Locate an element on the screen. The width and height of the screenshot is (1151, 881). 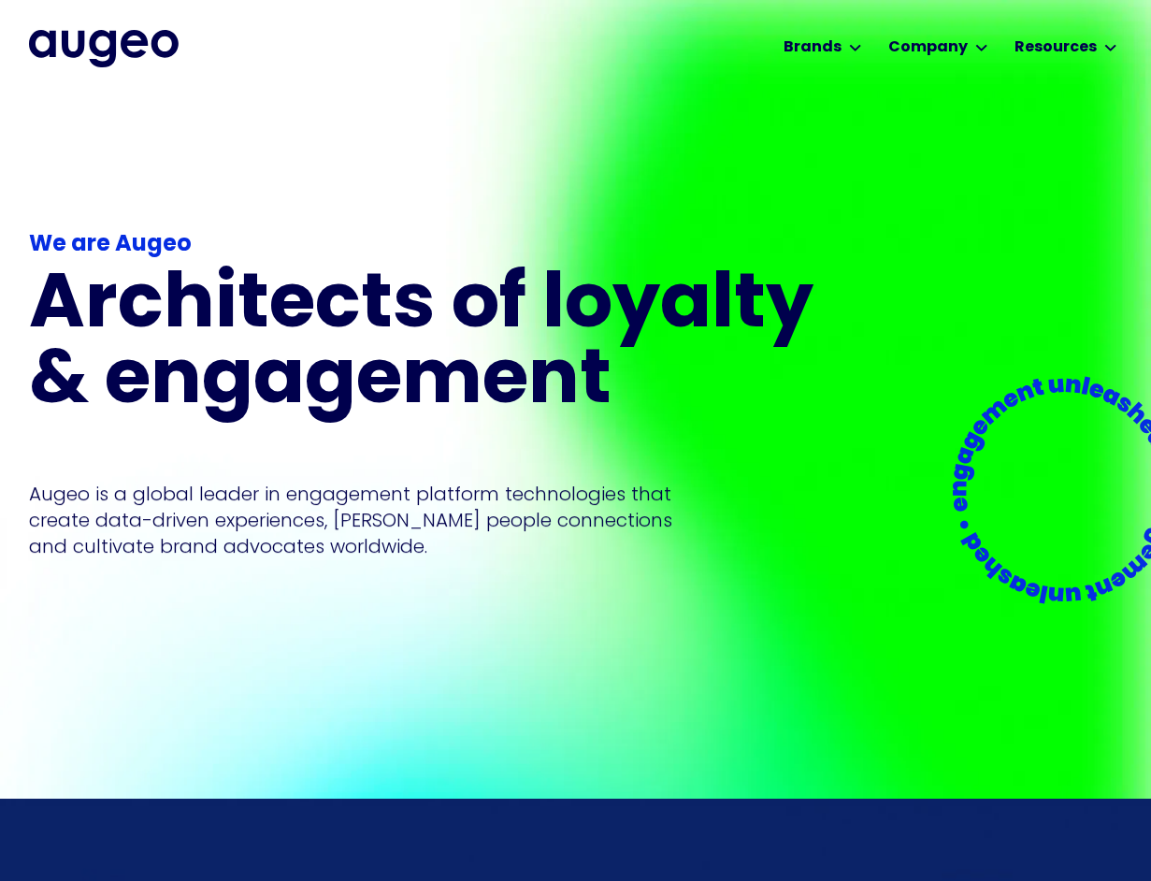
div: Company is located at coordinates (928, 48).